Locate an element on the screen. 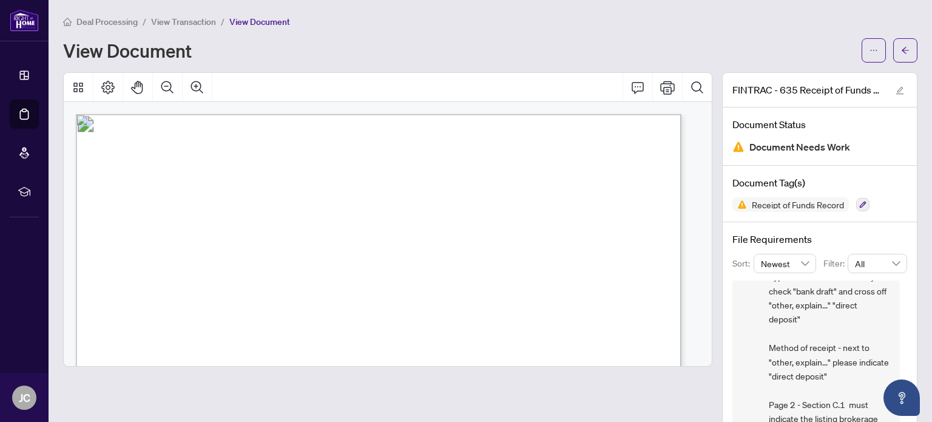  img: logo is located at coordinates (24, 20).